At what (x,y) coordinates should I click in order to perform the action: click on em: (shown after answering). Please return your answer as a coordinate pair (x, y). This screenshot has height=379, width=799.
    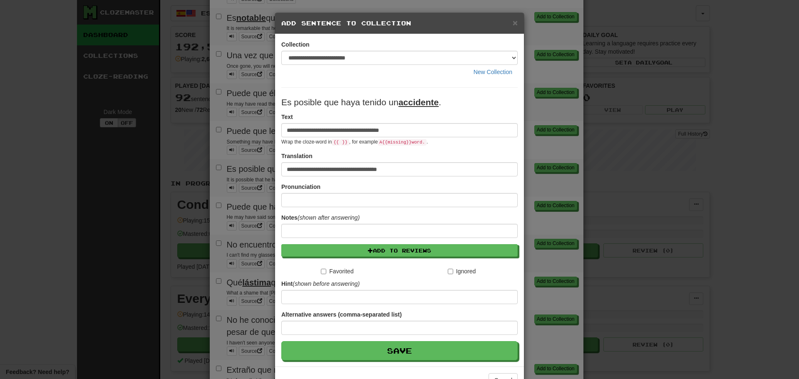
    Looking at the image, I should click on (329, 218).